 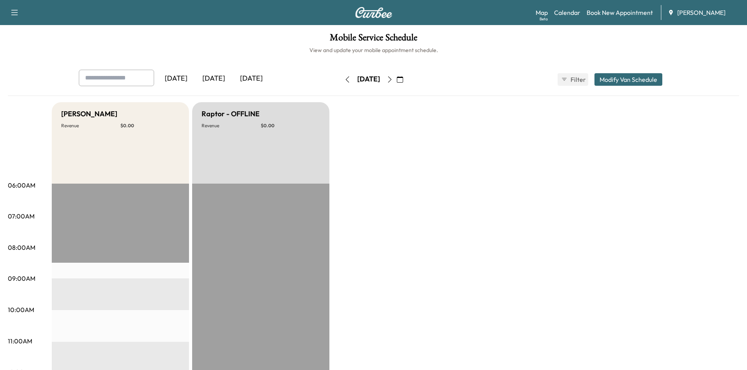 I want to click on img: Curbee Logo, so click(x=374, y=13).